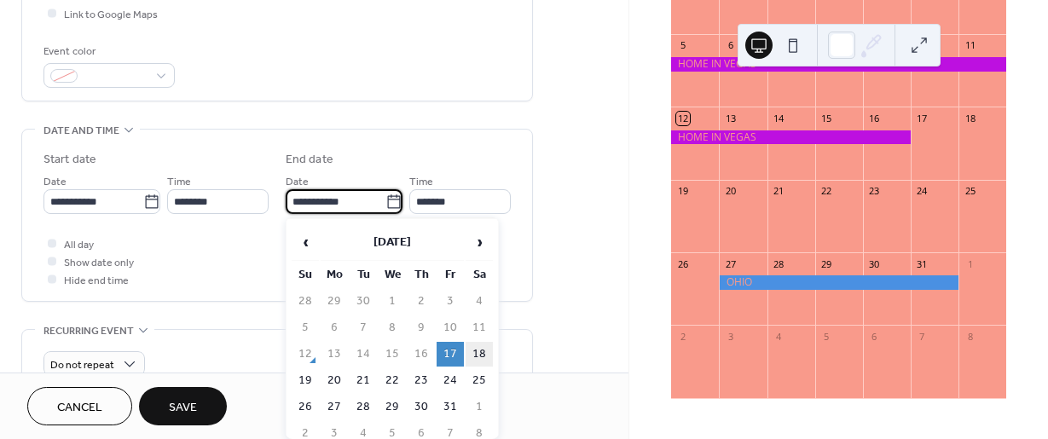 This screenshot has height=439, width=1048. Describe the element at coordinates (334, 407) in the screenshot. I see `td: 27` at that location.